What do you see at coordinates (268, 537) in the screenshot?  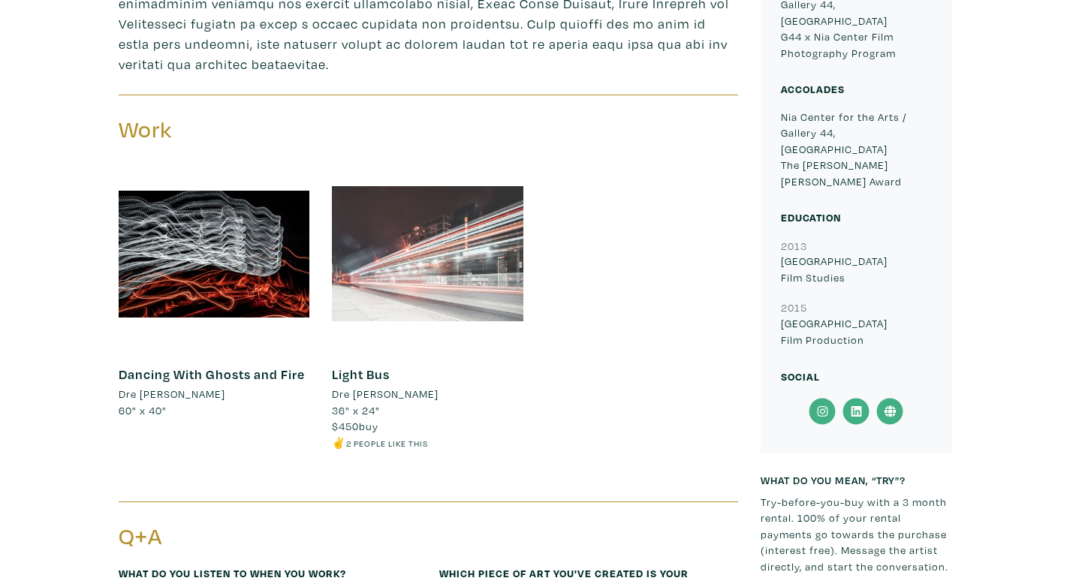 I see `h3: Q+A` at bounding box center [268, 537].